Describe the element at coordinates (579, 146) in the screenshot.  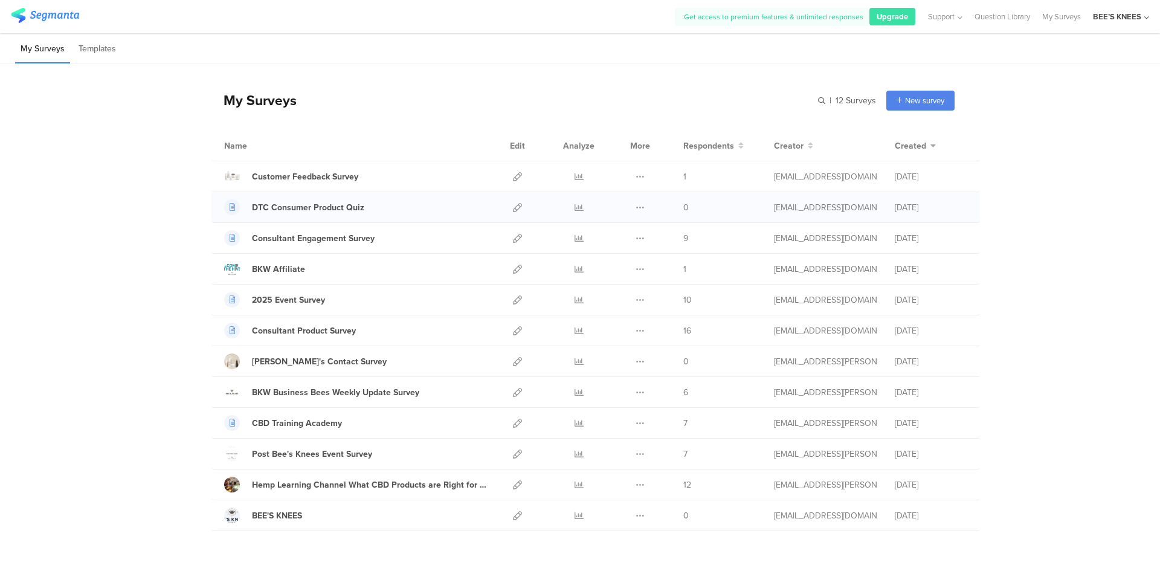
I see `div: Analyze` at that location.